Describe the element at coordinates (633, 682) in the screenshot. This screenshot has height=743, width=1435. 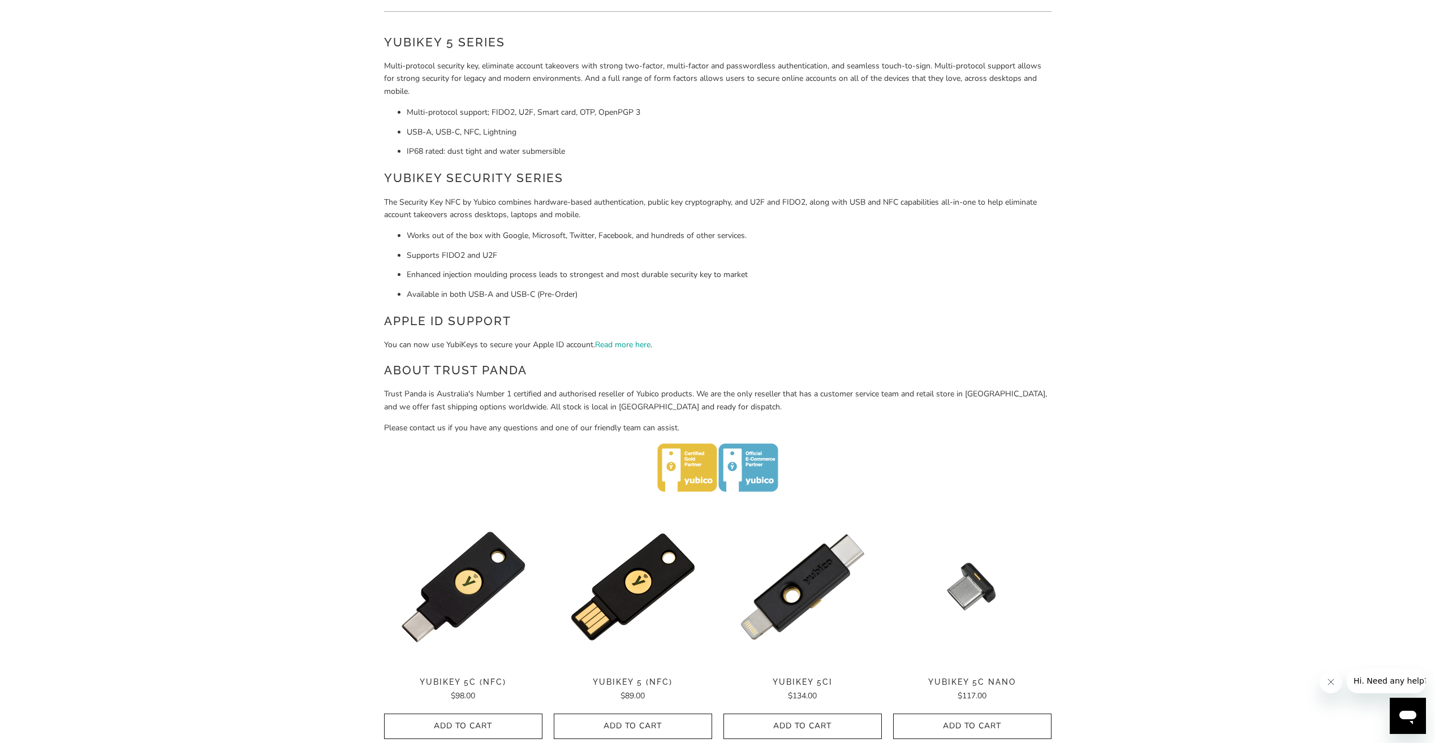
I see `span: YubiKey 5 (NFC)` at that location.